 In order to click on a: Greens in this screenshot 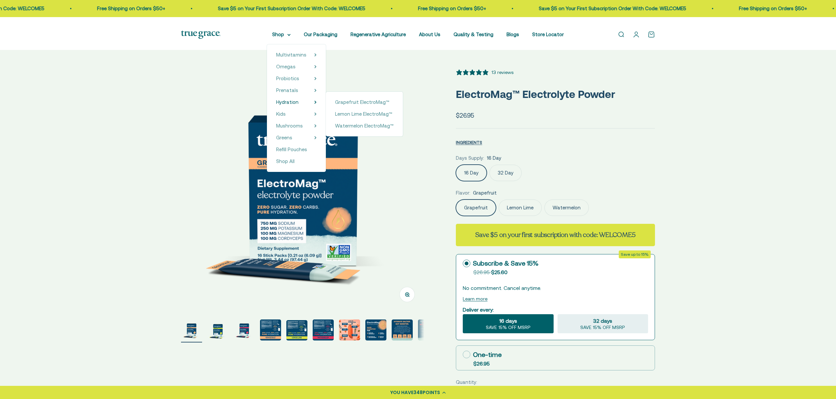, I will do `click(284, 138)`.